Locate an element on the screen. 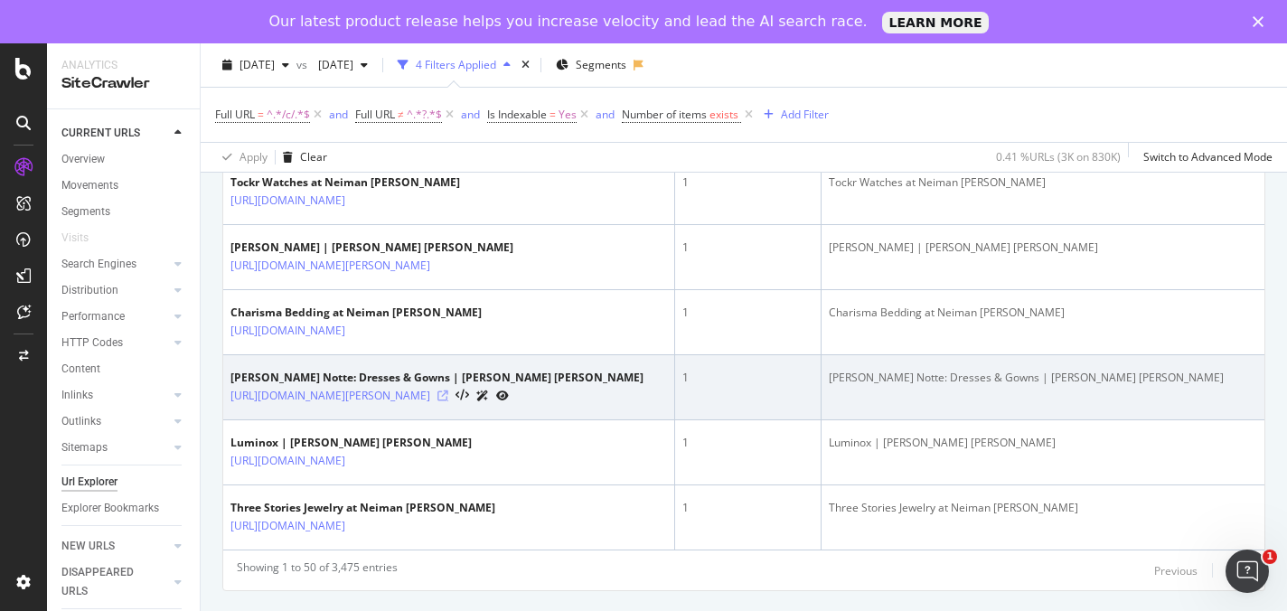  a: CURRENT URLS is located at coordinates (115, 133).